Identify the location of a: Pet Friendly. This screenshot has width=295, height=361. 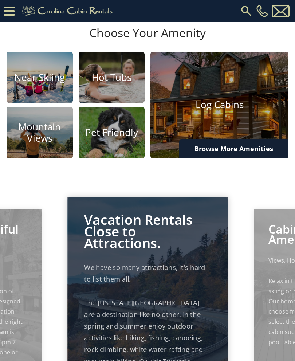
(112, 132).